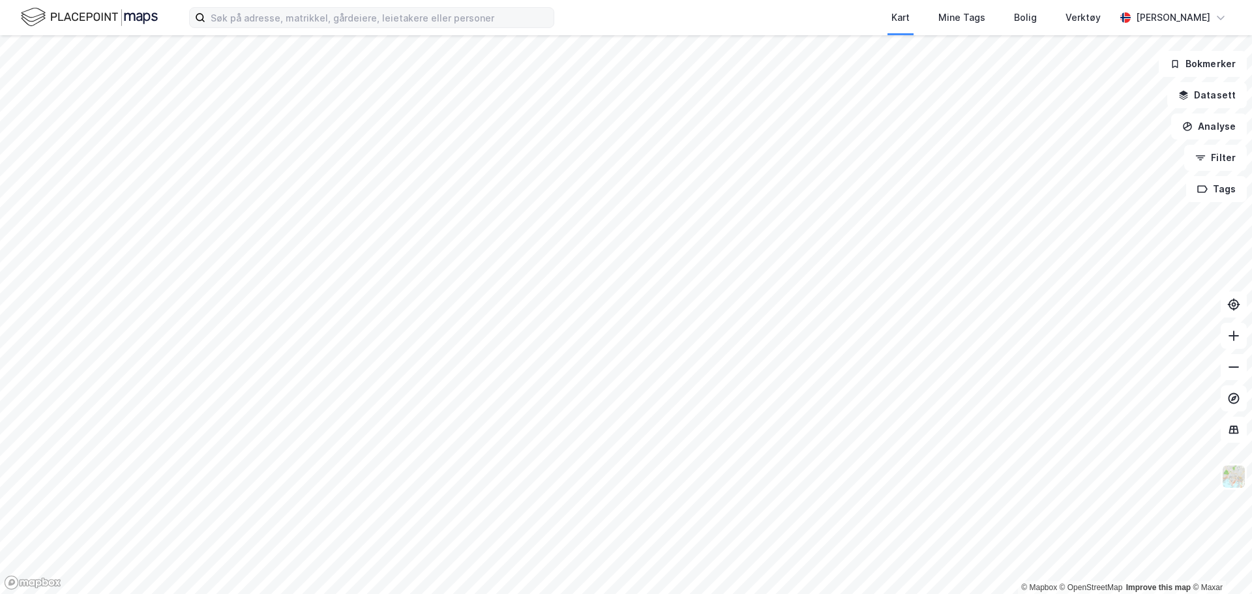  Describe the element at coordinates (380, 18) in the screenshot. I see `input: Søk på adresse, matrikkel, gårdeiere, leietakere eller personer` at that location.